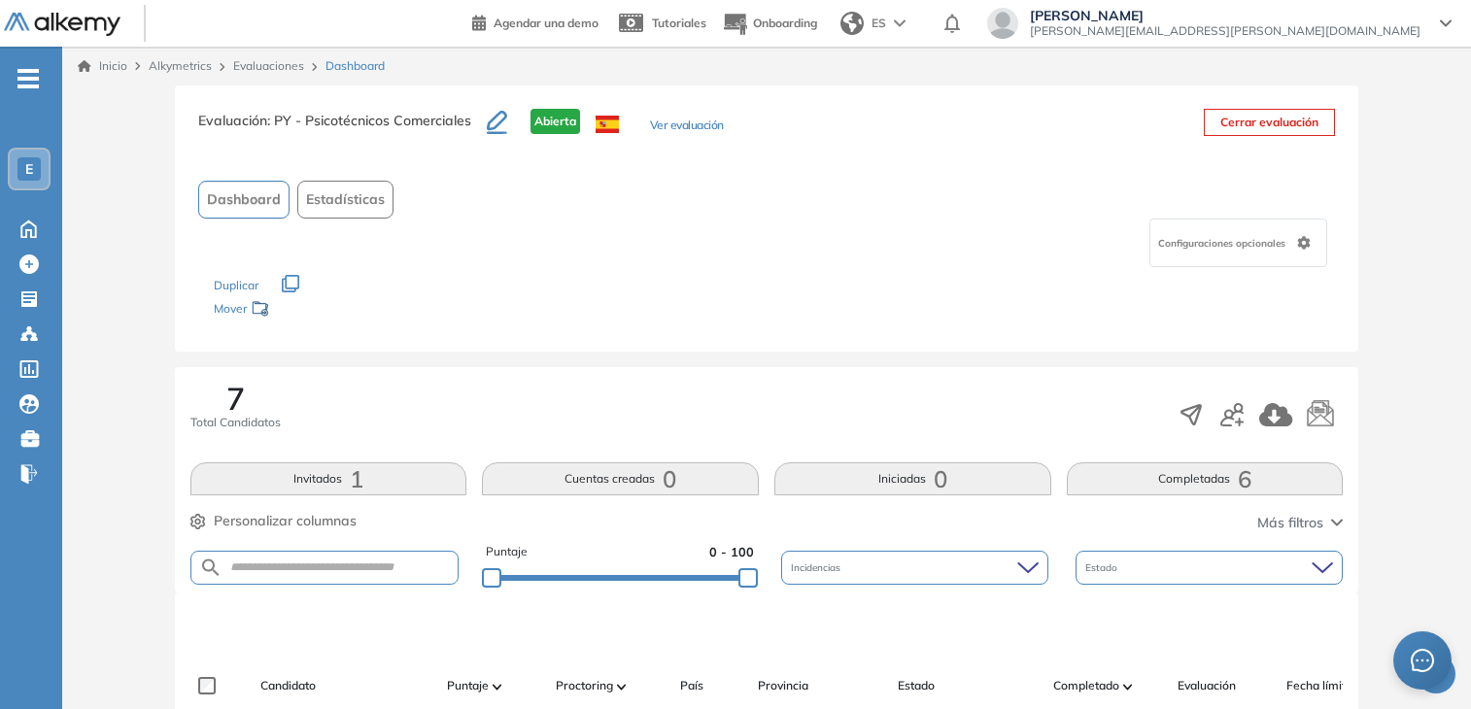  I want to click on img: world, so click(852, 23).